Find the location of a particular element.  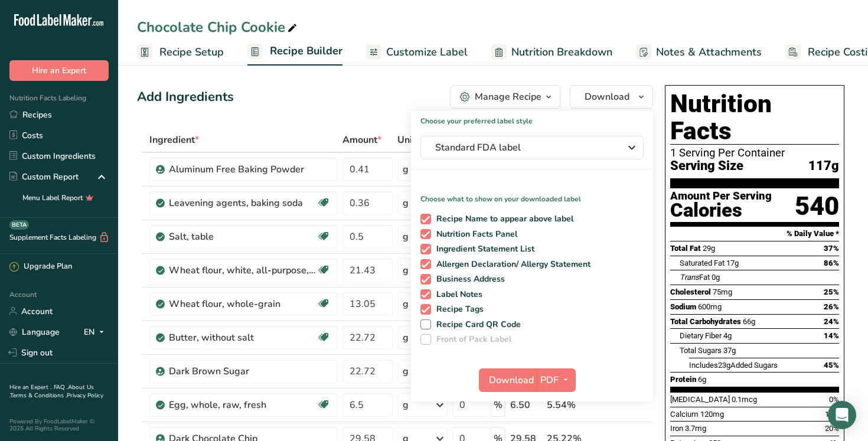

div: EN is located at coordinates (96, 332).